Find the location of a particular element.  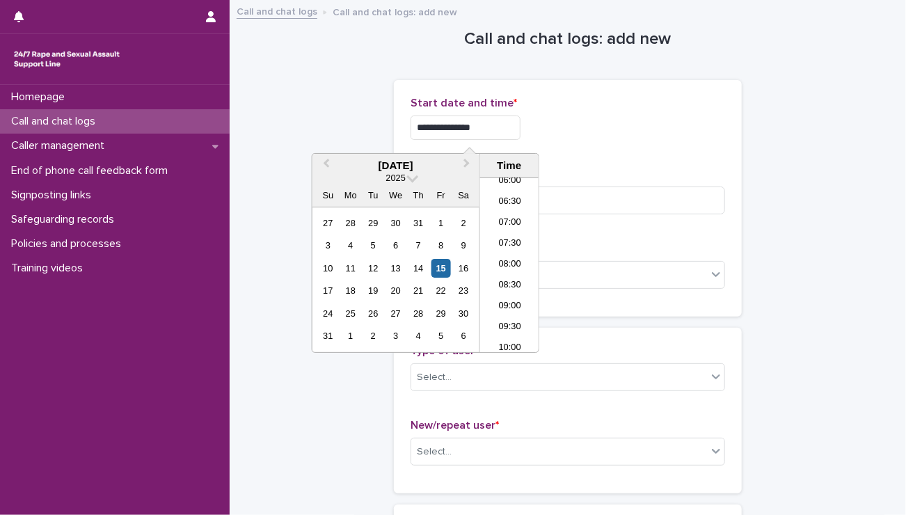

div: Su is located at coordinates (328, 195).